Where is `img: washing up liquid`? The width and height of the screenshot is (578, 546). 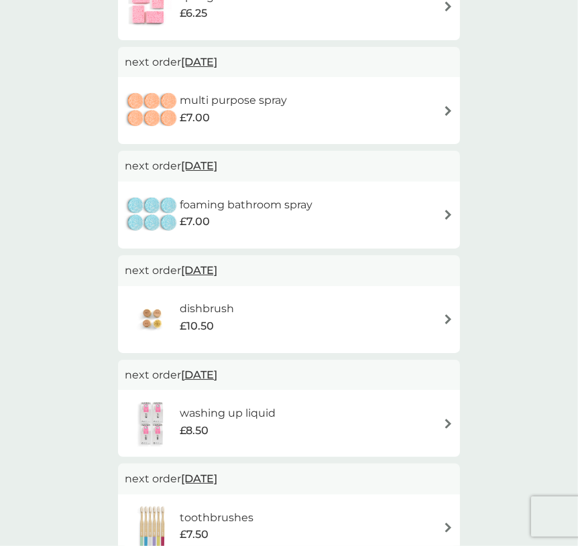
img: washing up liquid is located at coordinates (152, 423).